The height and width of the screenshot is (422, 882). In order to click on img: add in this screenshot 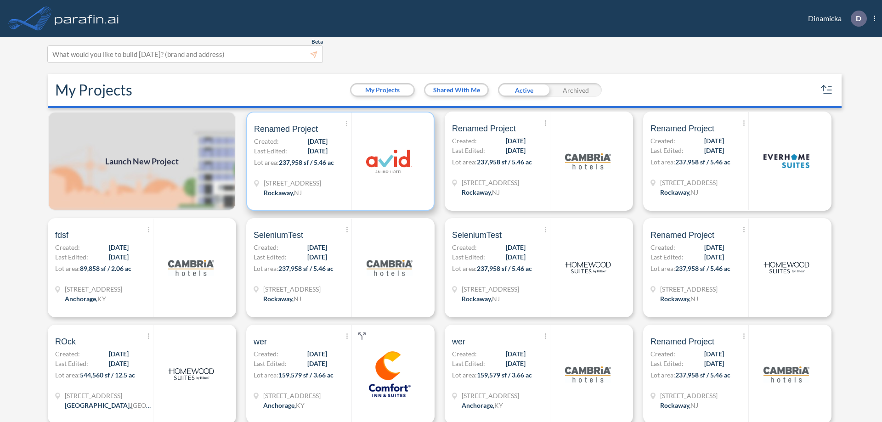, I will do `click(142, 161)`.